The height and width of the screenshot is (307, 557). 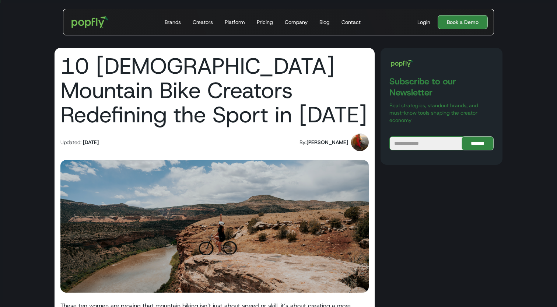 I want to click on a: Company, so click(x=296, y=22).